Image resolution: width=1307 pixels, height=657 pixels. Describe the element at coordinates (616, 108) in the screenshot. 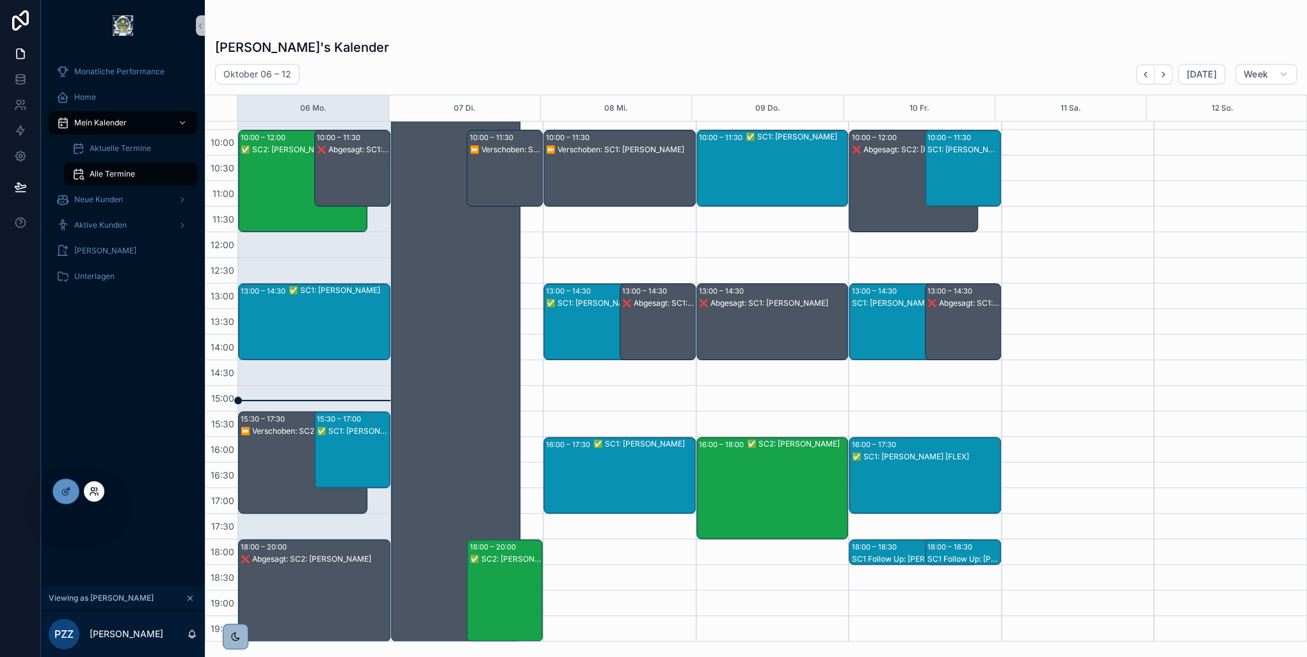

I see `div: 08 Mi.` at that location.